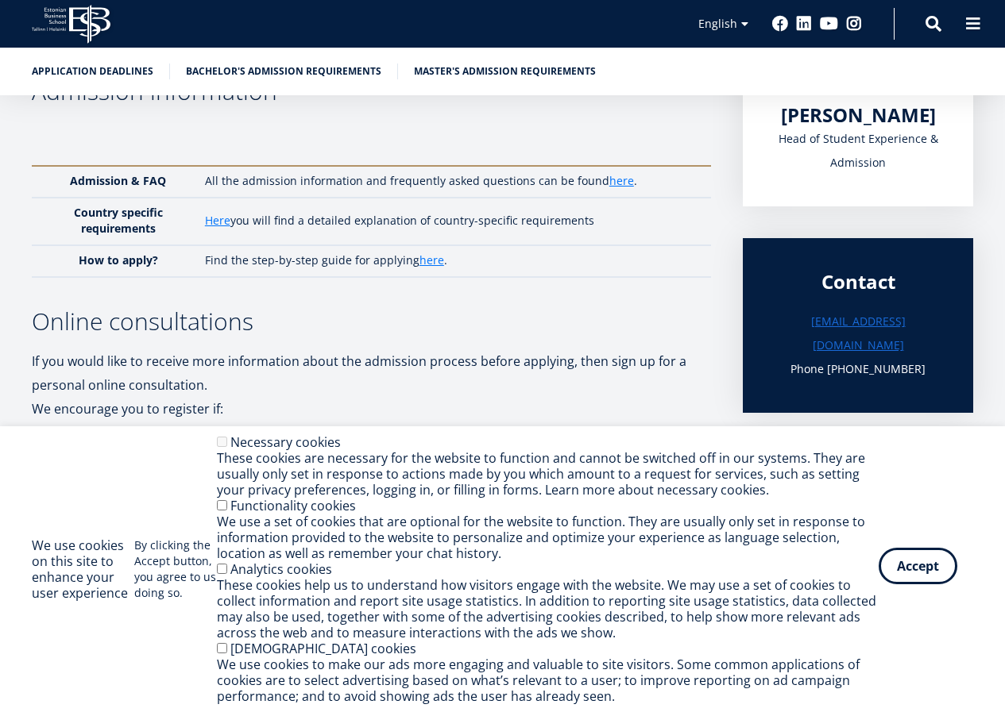 The image size is (1005, 712). What do you see at coordinates (118, 260) in the screenshot?
I see `strong: How to apply?` at bounding box center [118, 260].